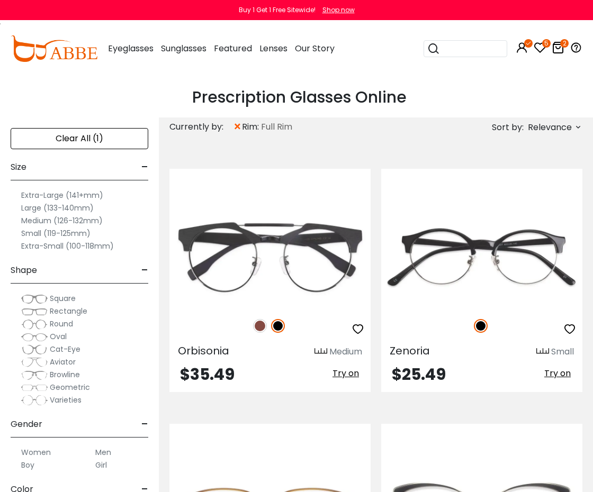  I want to click on span: $25.49, so click(419, 374).